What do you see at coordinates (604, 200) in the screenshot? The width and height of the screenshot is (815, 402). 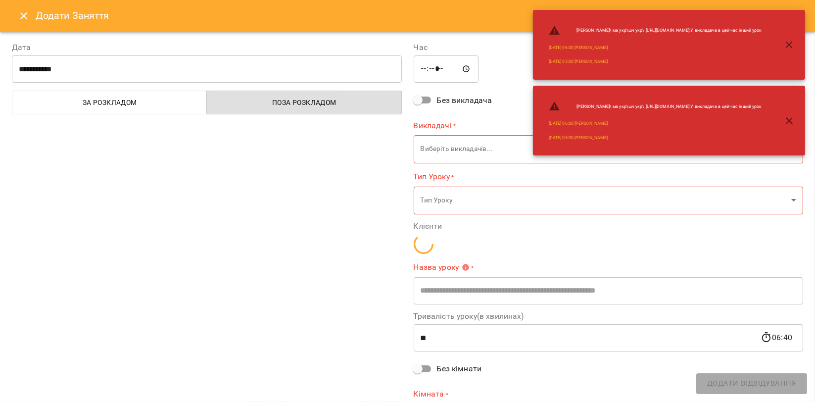 I see `p: Тип Уроку` at bounding box center [604, 200].